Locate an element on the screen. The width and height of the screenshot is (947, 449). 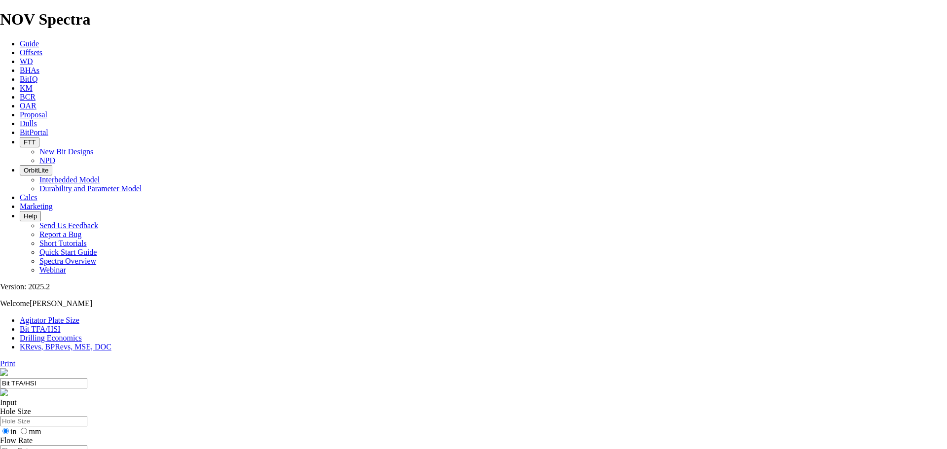
span: Proposal is located at coordinates (34, 114).